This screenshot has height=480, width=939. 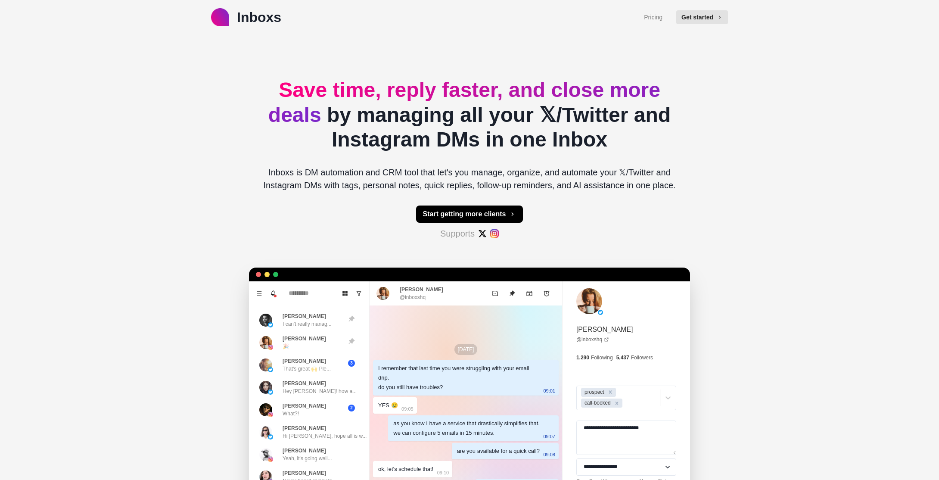 What do you see at coordinates (602, 358) in the screenshot?
I see `p: Following` at bounding box center [602, 358].